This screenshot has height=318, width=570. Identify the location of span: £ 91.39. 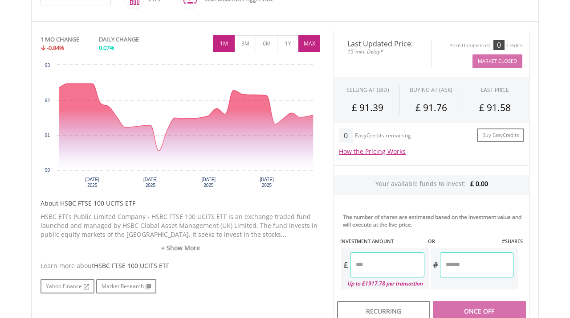
(368, 107).